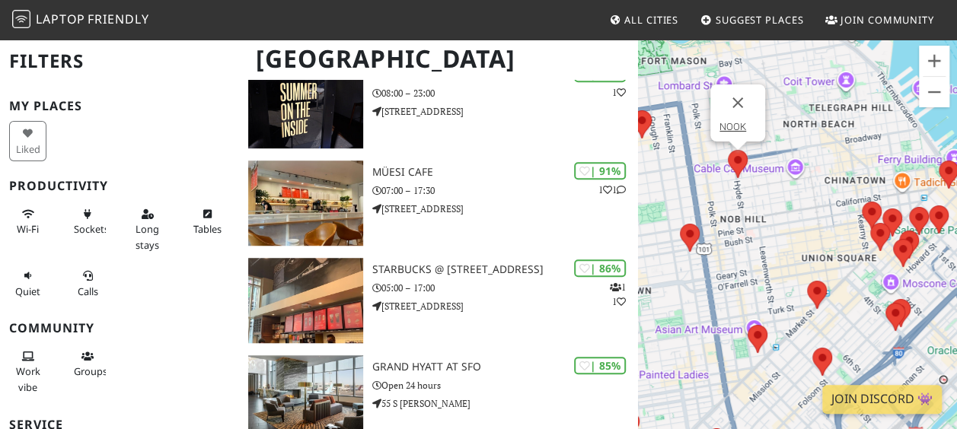  Describe the element at coordinates (81, 20) in the screenshot. I see `a: LaptopFriendly LaptopFriendly` at that location.